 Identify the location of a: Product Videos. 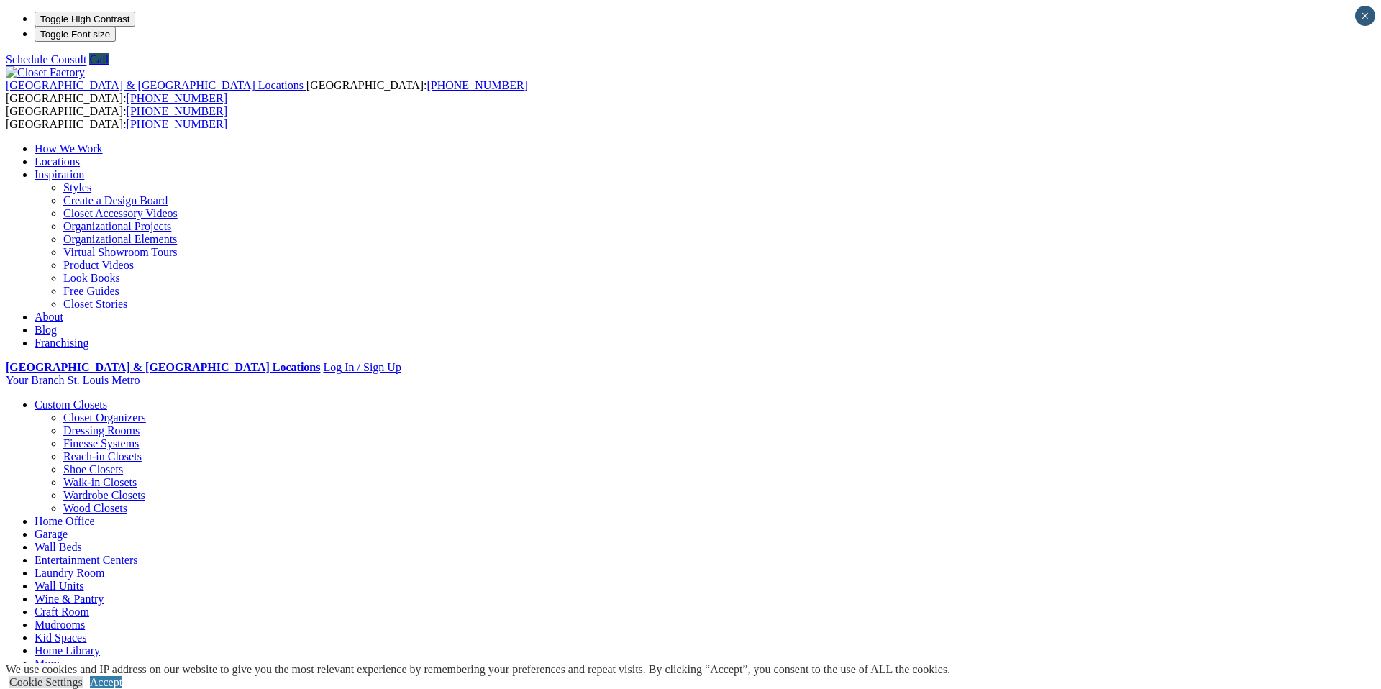
(99, 265).